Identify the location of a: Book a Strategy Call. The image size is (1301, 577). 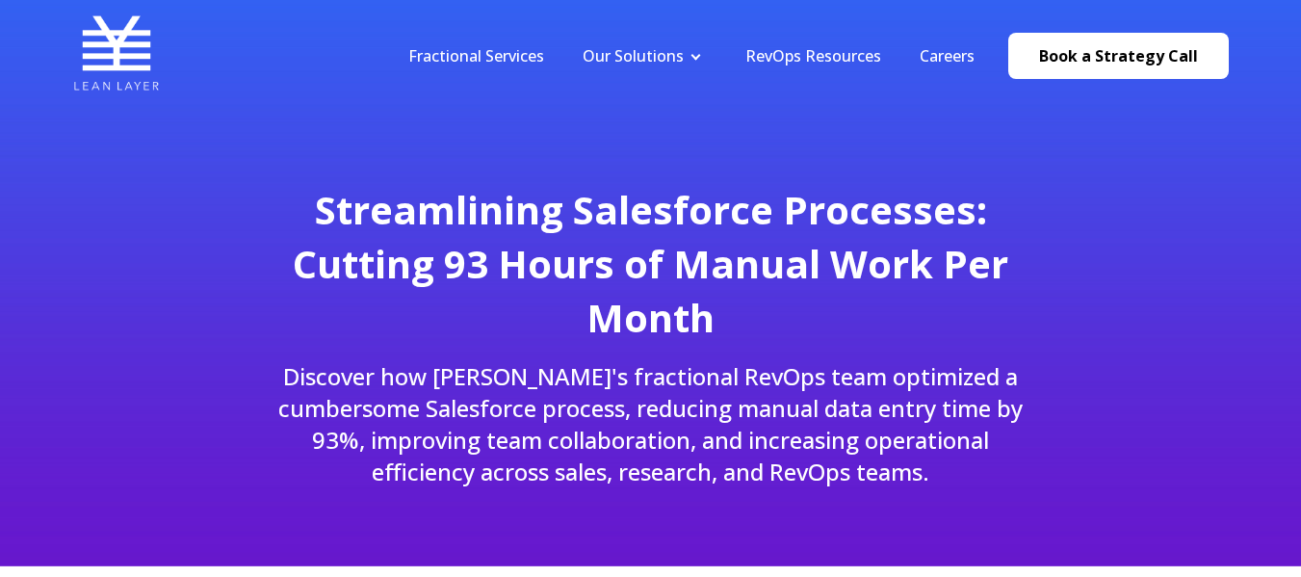
(1118, 56).